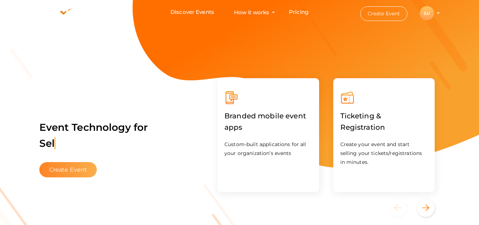 The height and width of the screenshot is (225, 479). Describe the element at coordinates (427, 13) in the screenshot. I see `profile-pic: SU` at that location.